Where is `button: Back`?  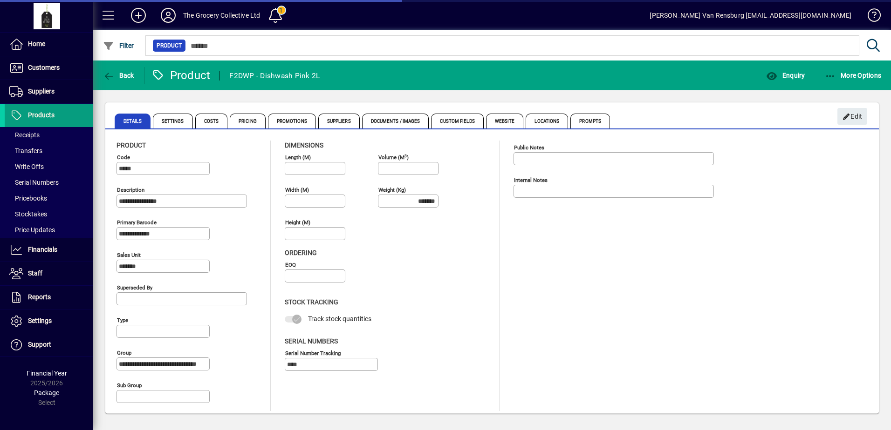
button: Back is located at coordinates (118, 75).